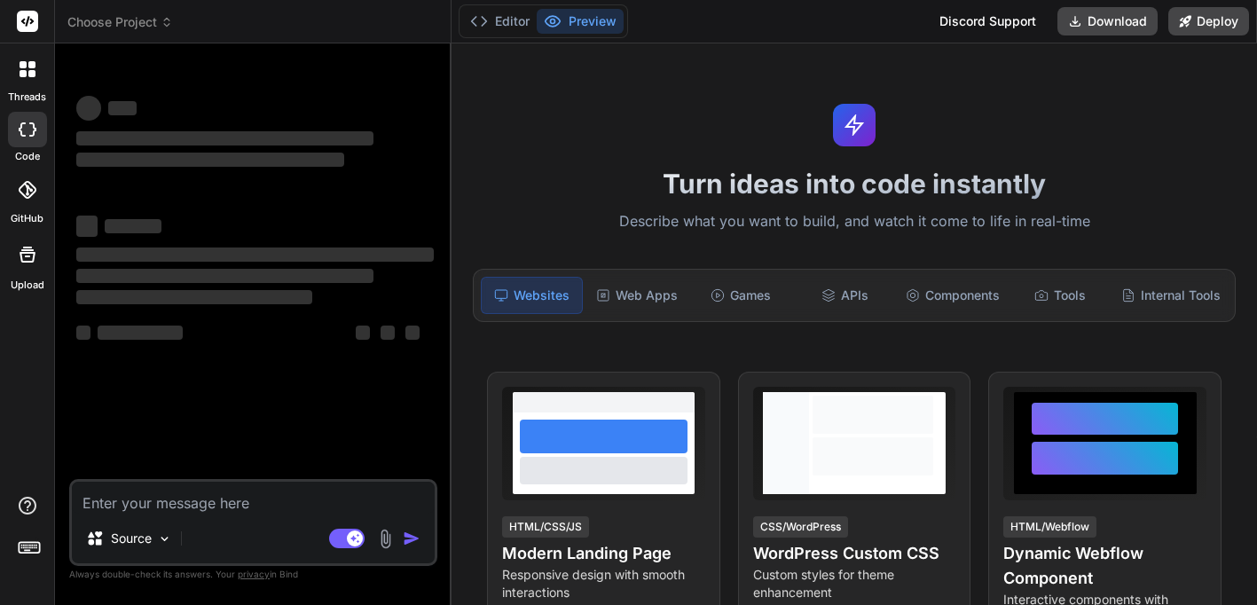 The image size is (1257, 605). What do you see at coordinates (1105, 566) in the screenshot?
I see `h4: Dynamic Webflow Component` at bounding box center [1105, 566].